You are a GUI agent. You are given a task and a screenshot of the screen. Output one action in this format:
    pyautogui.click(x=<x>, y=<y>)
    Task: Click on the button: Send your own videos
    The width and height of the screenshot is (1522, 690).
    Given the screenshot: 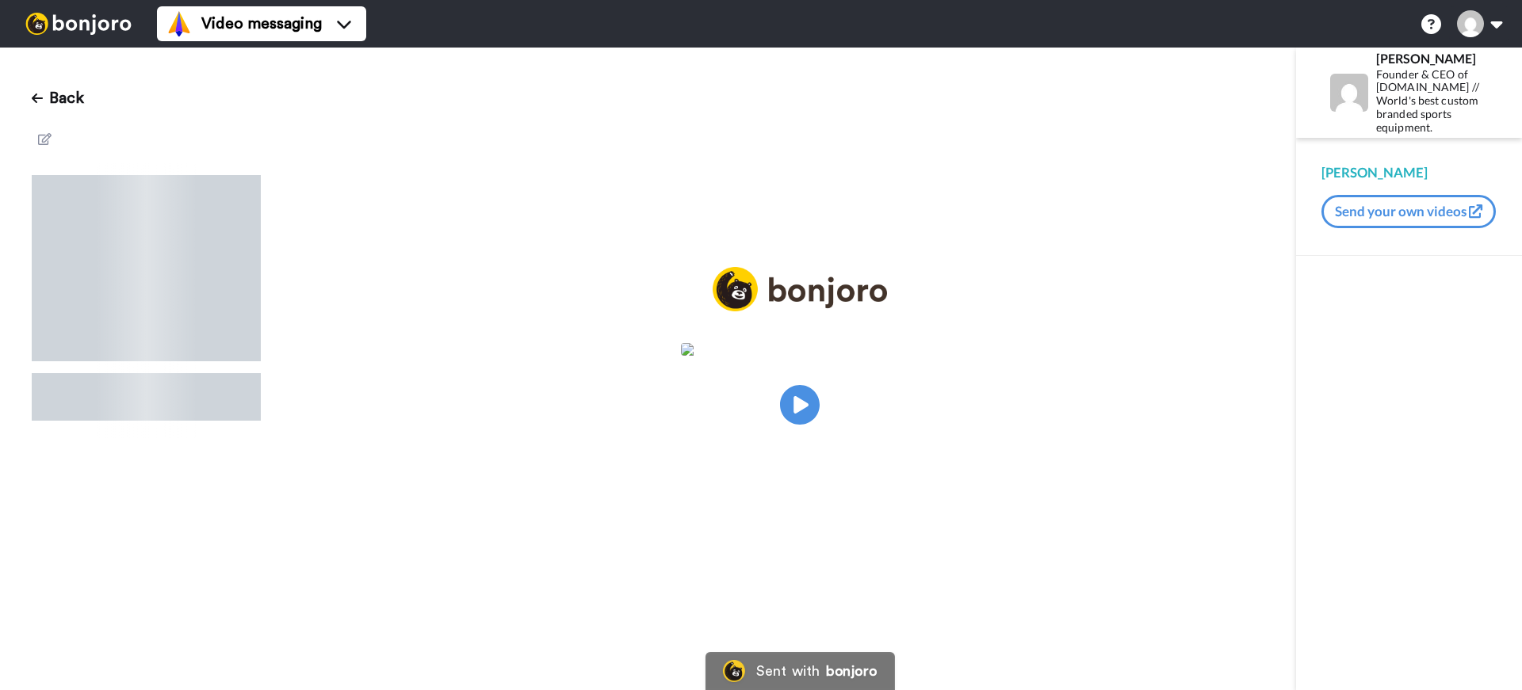 What is the action you would take?
    pyautogui.click(x=1409, y=212)
    